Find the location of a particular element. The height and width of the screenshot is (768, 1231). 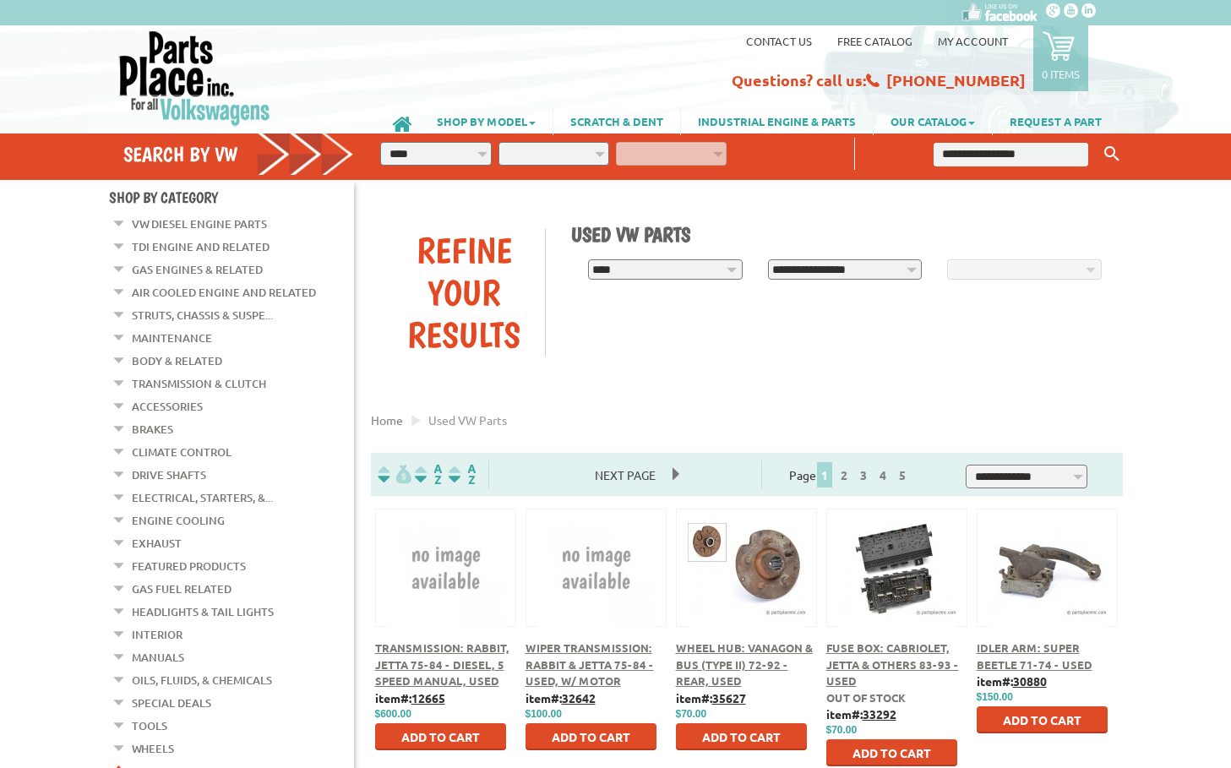

a: Wheels is located at coordinates (153, 748).